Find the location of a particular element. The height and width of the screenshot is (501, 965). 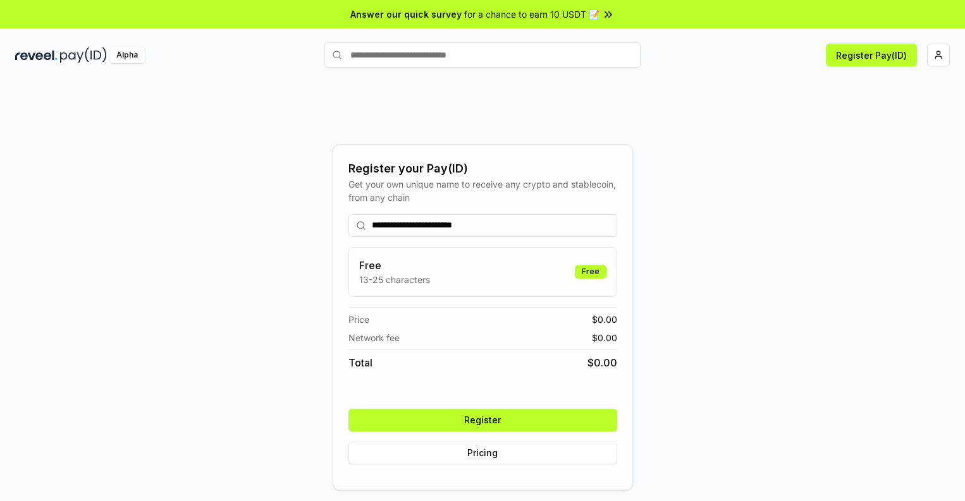

h3: Free is located at coordinates (395, 266).